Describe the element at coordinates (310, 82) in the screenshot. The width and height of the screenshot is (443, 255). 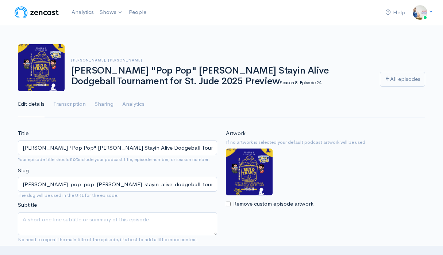
I see `small: Episode 24` at that location.